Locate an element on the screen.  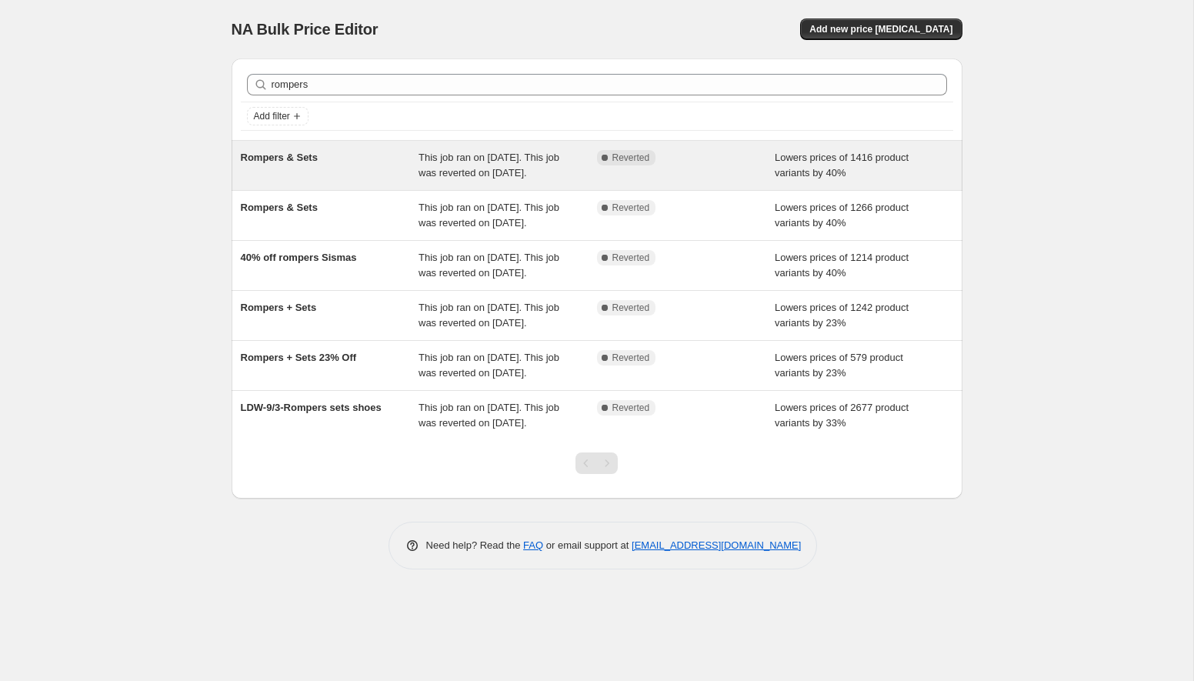
span: Add filter is located at coordinates (272, 116).